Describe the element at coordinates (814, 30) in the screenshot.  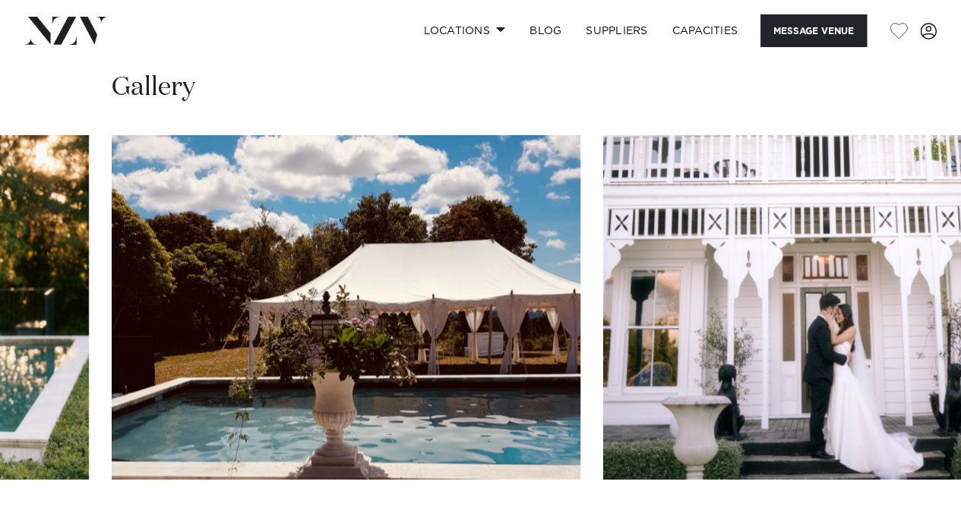
I see `button: Message Venue` at that location.